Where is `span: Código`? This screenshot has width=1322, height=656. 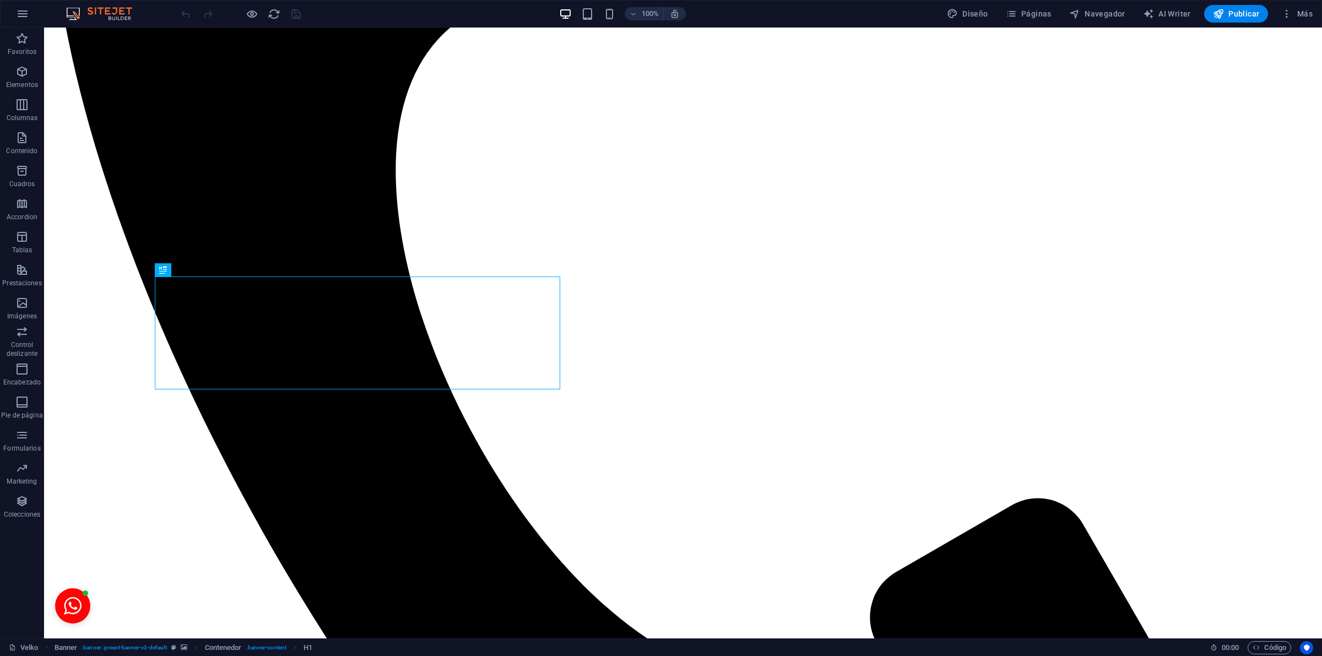
span: Código is located at coordinates (1269, 648).